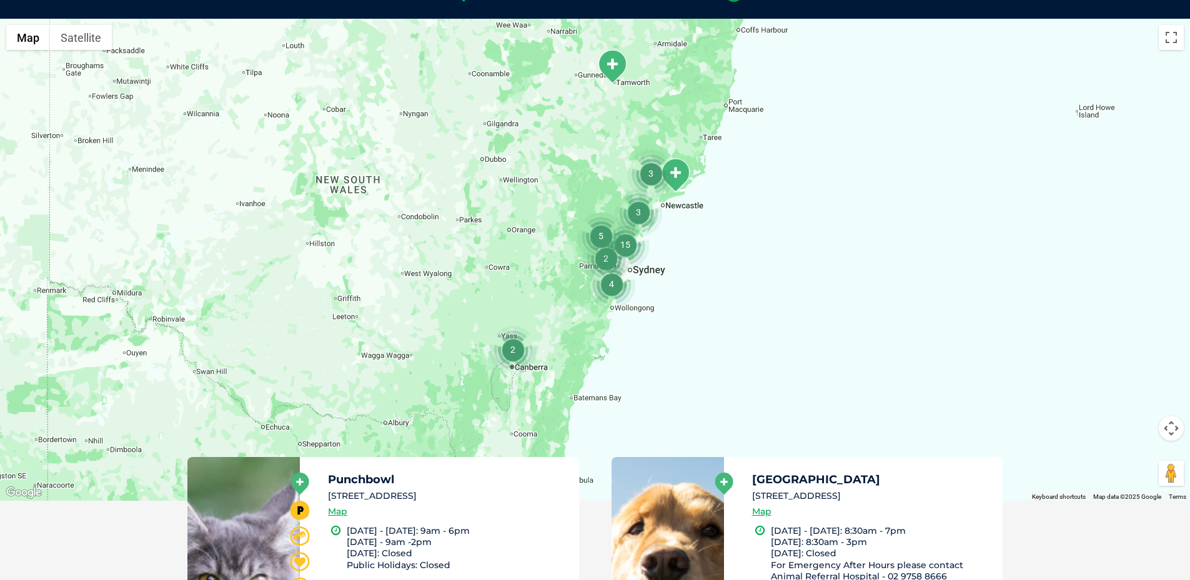 The width and height of the screenshot is (1190, 580). Describe the element at coordinates (28, 37) in the screenshot. I see `button: Show street map` at that location.